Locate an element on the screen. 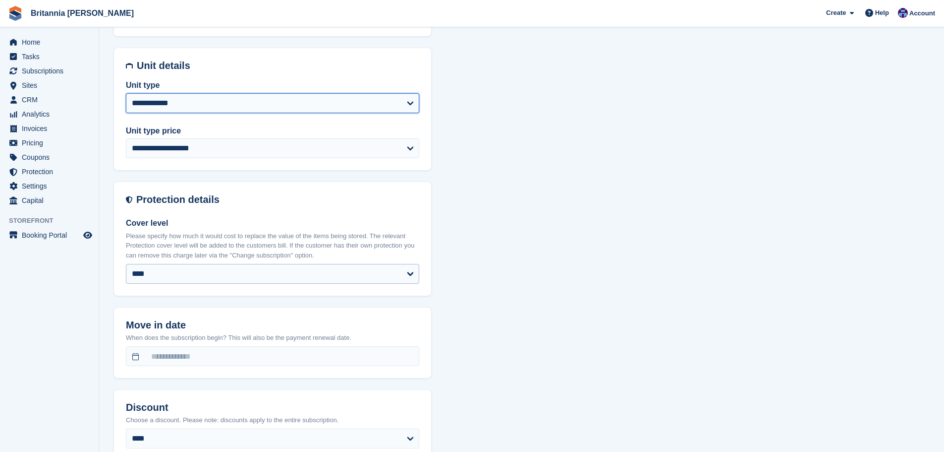 Image resolution: width=944 pixels, height=452 pixels. span: CRM is located at coordinates (52, 100).